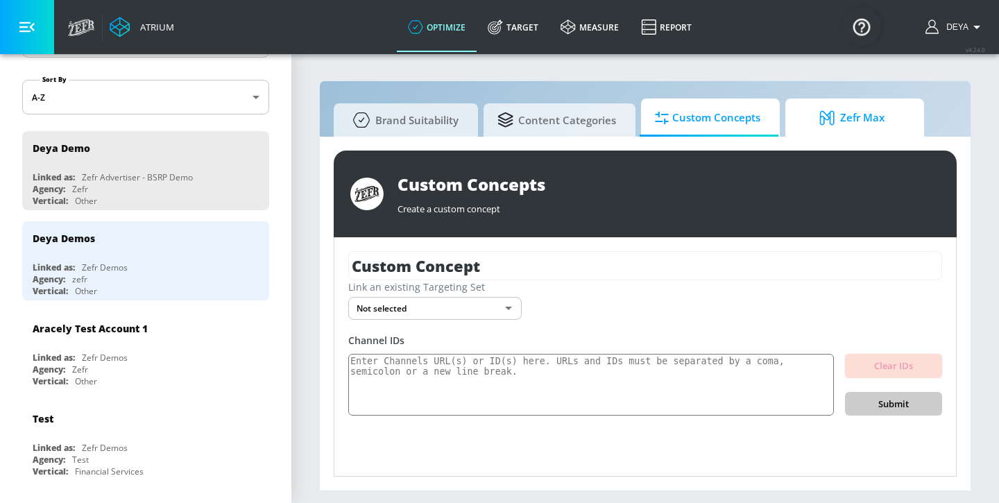  What do you see at coordinates (893, 365) in the screenshot?
I see `span: Clear IDs` at bounding box center [893, 365].